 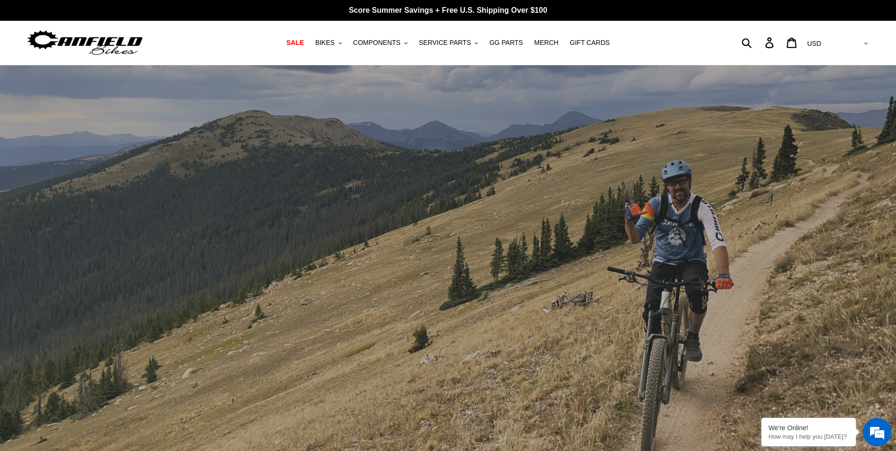 I want to click on img: Canfield Bikes, so click(x=85, y=43).